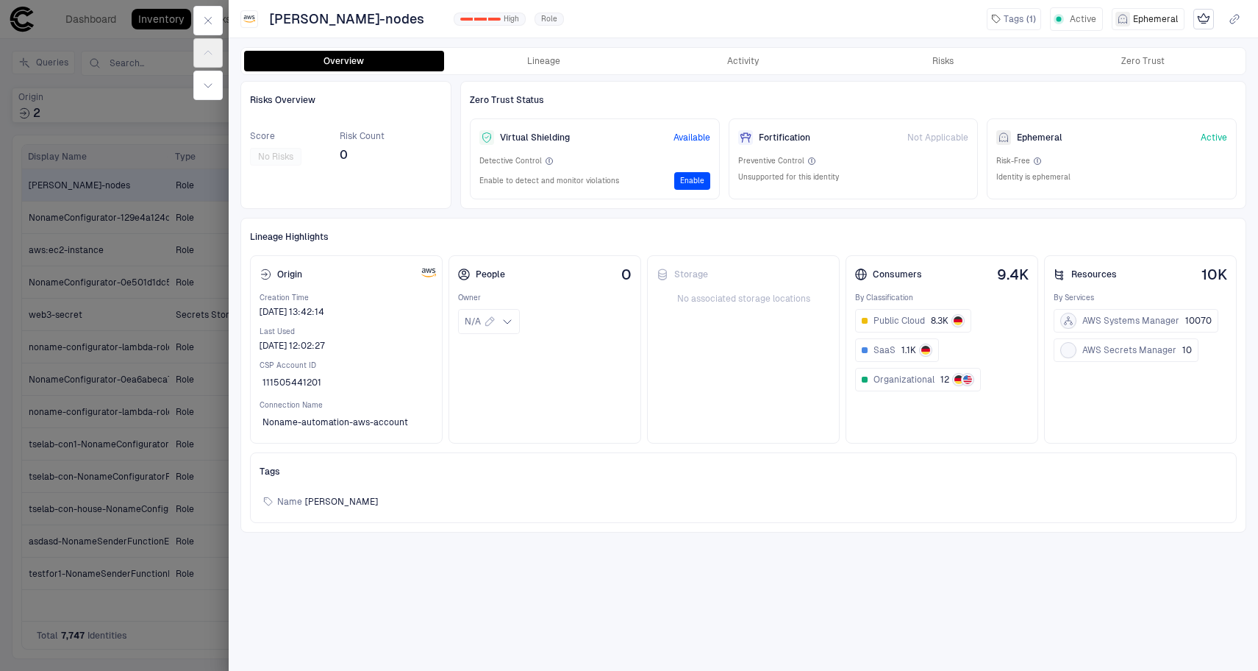 Image resolution: width=1258 pixels, height=671 pixels. Describe the element at coordinates (549, 181) in the screenshot. I see `span: Enable to detect and monitor violations` at that location.